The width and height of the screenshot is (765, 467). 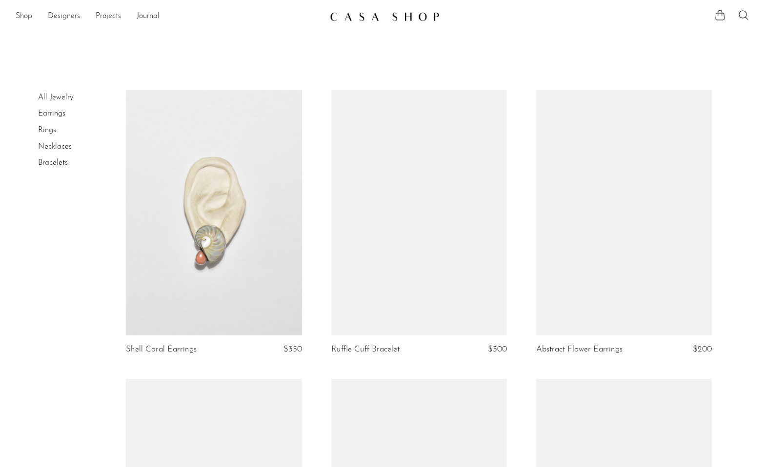 What do you see at coordinates (365, 350) in the screenshot?
I see `a: Ruffle Cuff Bracelet` at bounding box center [365, 350].